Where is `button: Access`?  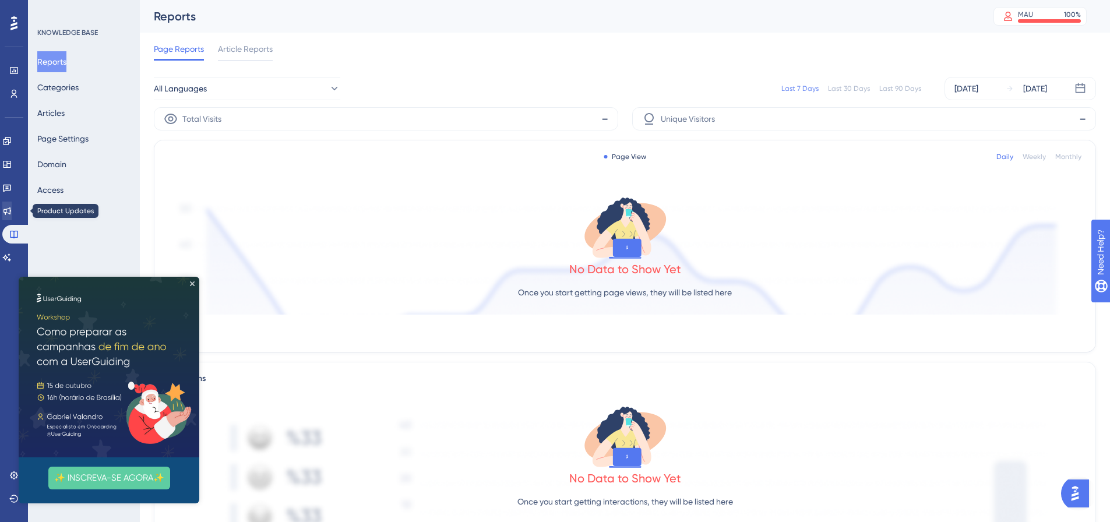 button: Access is located at coordinates (50, 190).